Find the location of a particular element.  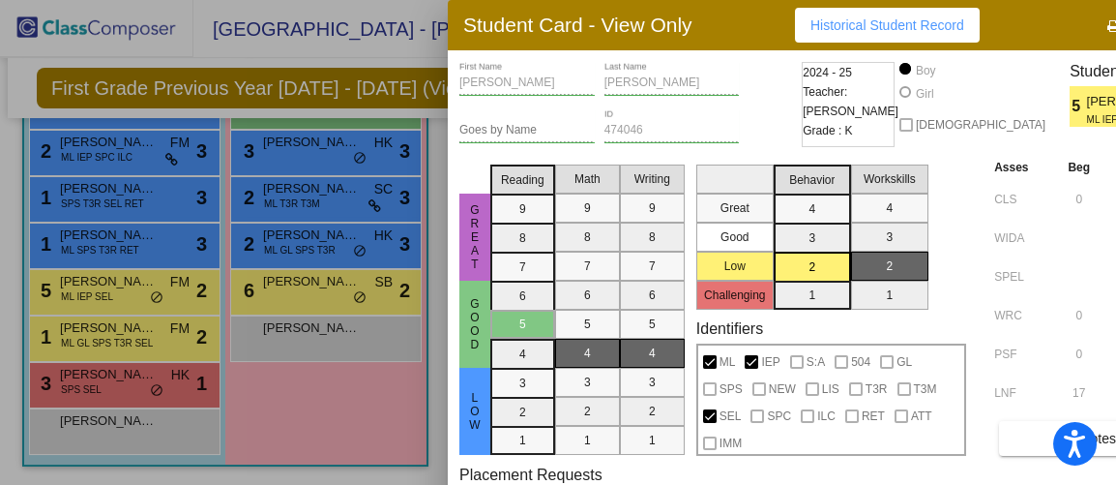

button: Historical Student Record is located at coordinates (887, 25).